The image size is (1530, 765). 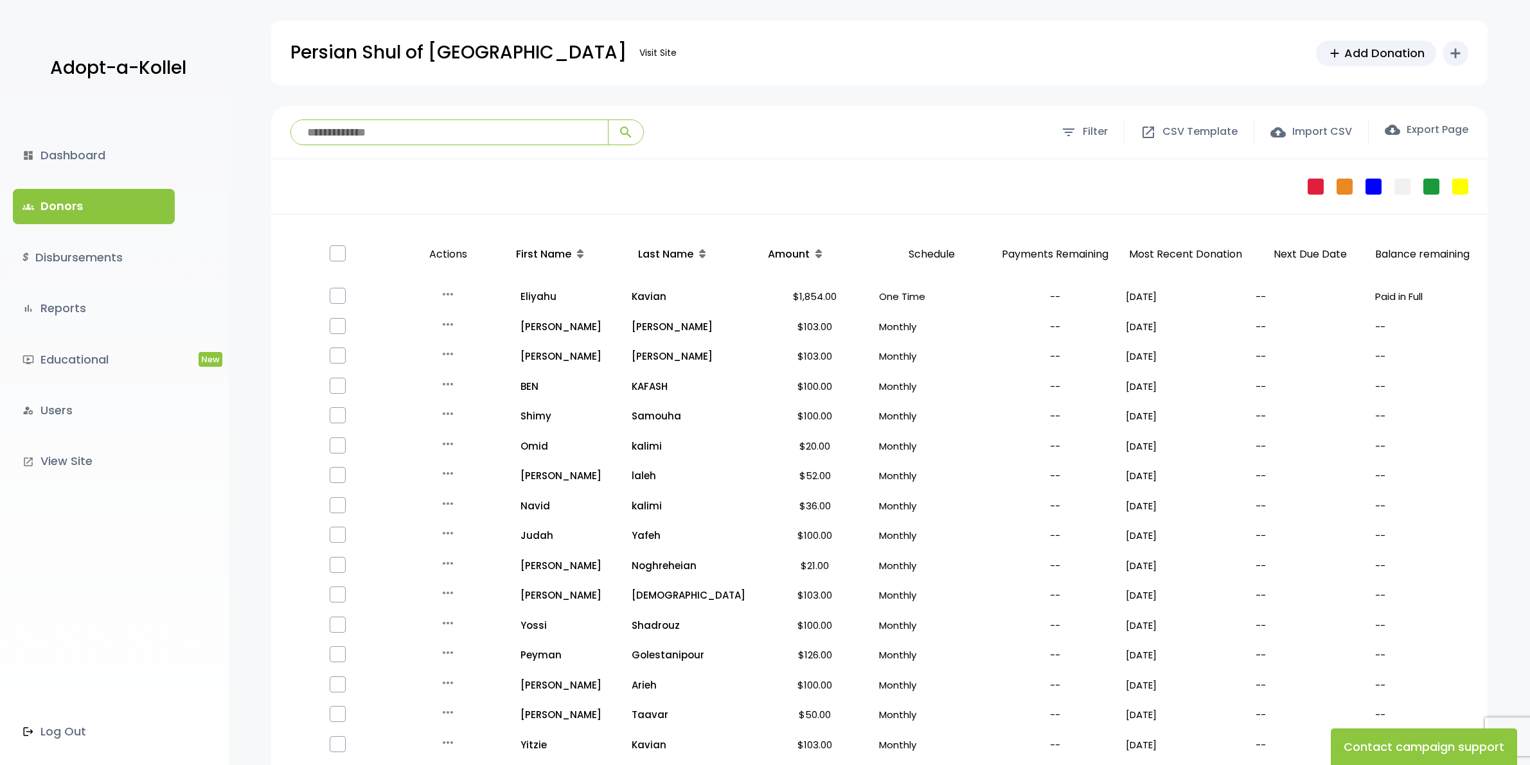 What do you see at coordinates (815, 565) in the screenshot?
I see `p: $21.00` at bounding box center [815, 565].